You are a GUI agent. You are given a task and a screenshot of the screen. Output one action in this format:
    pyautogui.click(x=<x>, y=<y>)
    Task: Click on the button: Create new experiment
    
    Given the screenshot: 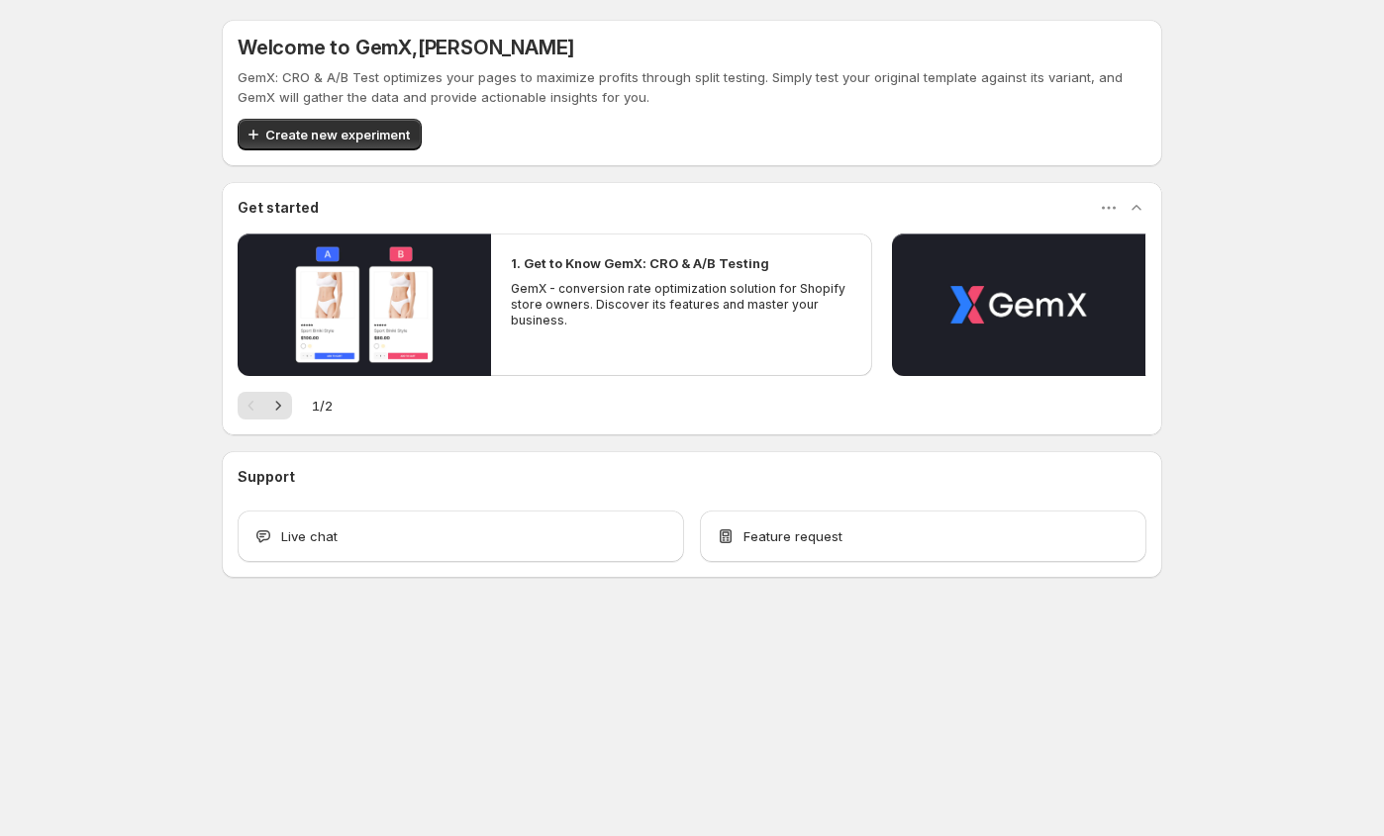 What is the action you would take?
    pyautogui.click(x=330, y=135)
    